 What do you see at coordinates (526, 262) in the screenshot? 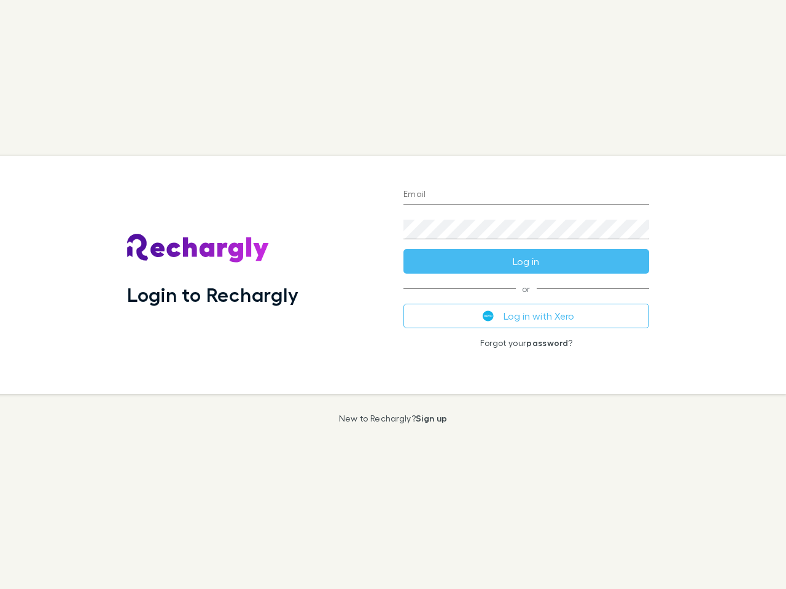
I see `button: Log in` at bounding box center [526, 262].